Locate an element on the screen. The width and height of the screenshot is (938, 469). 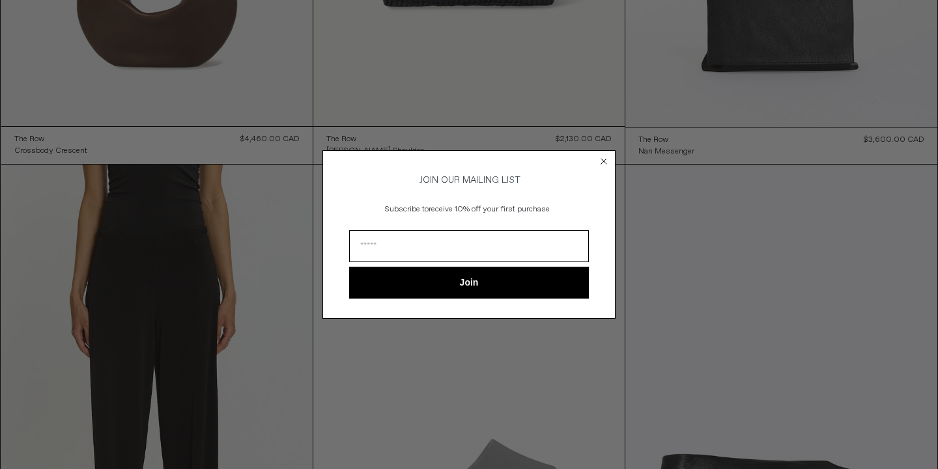
button: Close dialog is located at coordinates (604, 161).